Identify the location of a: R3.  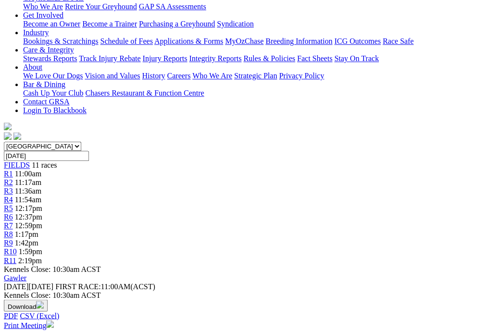
(8, 191).